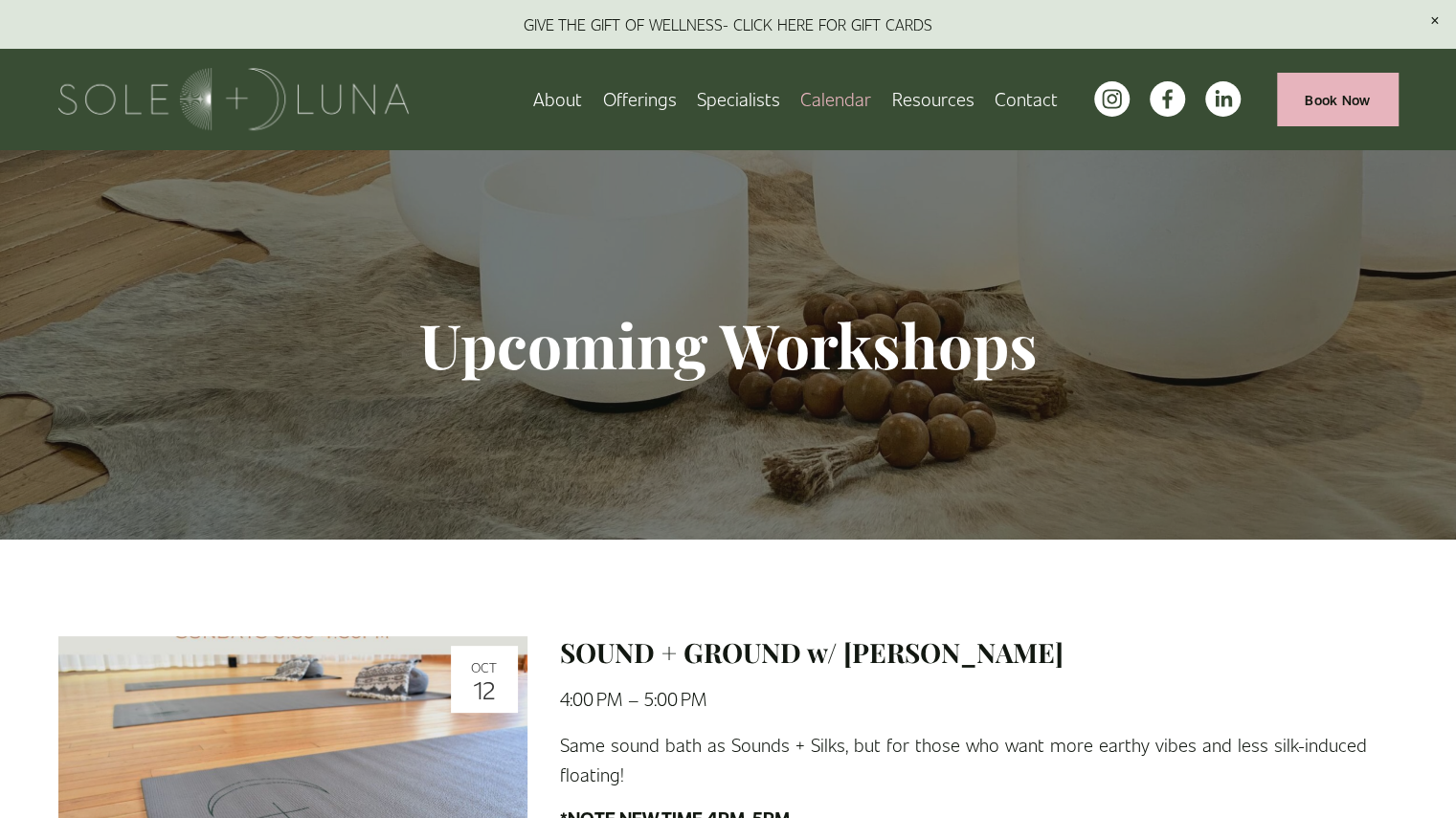 This screenshot has height=818, width=1456. I want to click on img: Sole + Luna, so click(233, 98).